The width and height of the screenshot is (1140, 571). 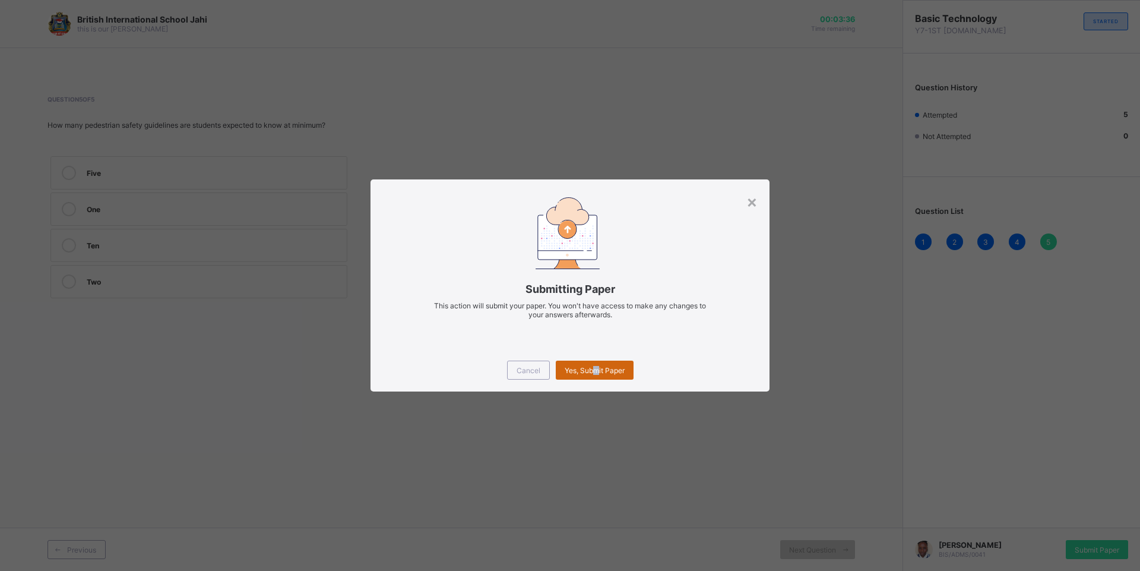 What do you see at coordinates (570, 289) in the screenshot?
I see `span: Submitting Paper` at bounding box center [570, 289].